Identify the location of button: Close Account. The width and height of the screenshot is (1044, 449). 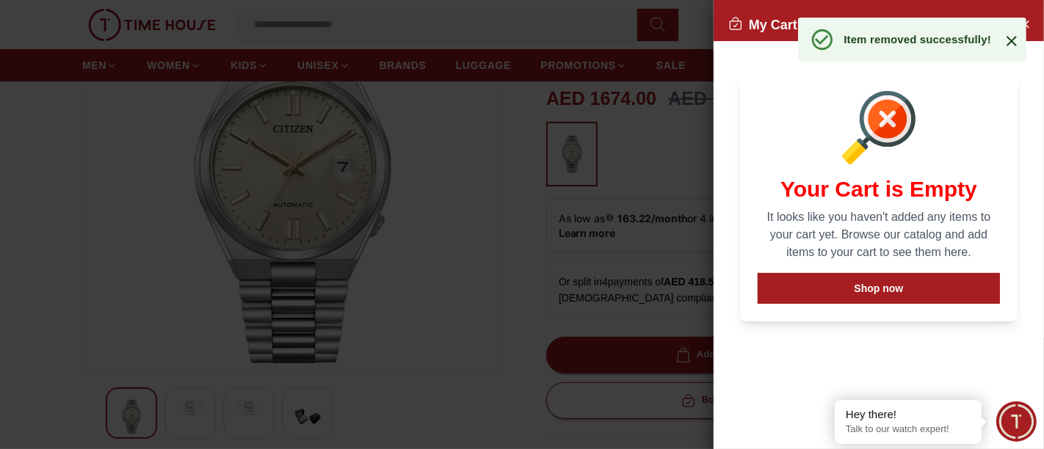
(1025, 23).